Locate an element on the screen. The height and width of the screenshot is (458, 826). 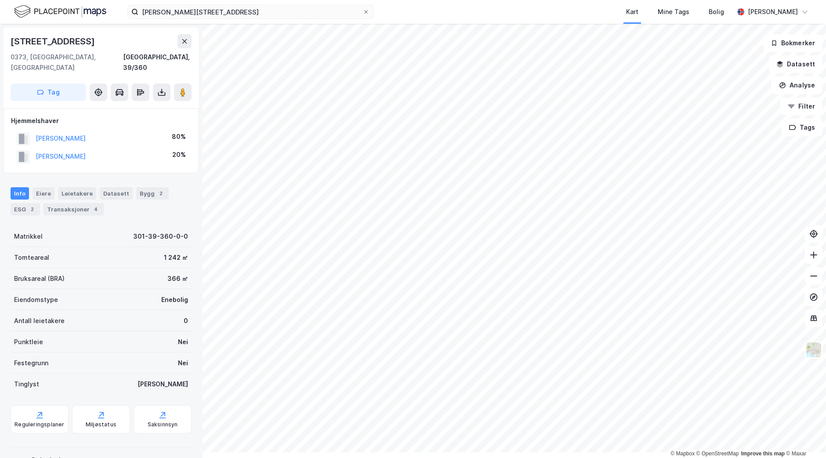
div: Reguleringsplaner is located at coordinates (39, 424).